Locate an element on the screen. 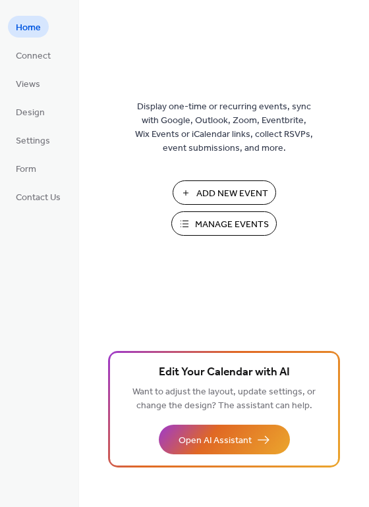 Image resolution: width=369 pixels, height=507 pixels. button: Open AI Assistant is located at coordinates (224, 439).